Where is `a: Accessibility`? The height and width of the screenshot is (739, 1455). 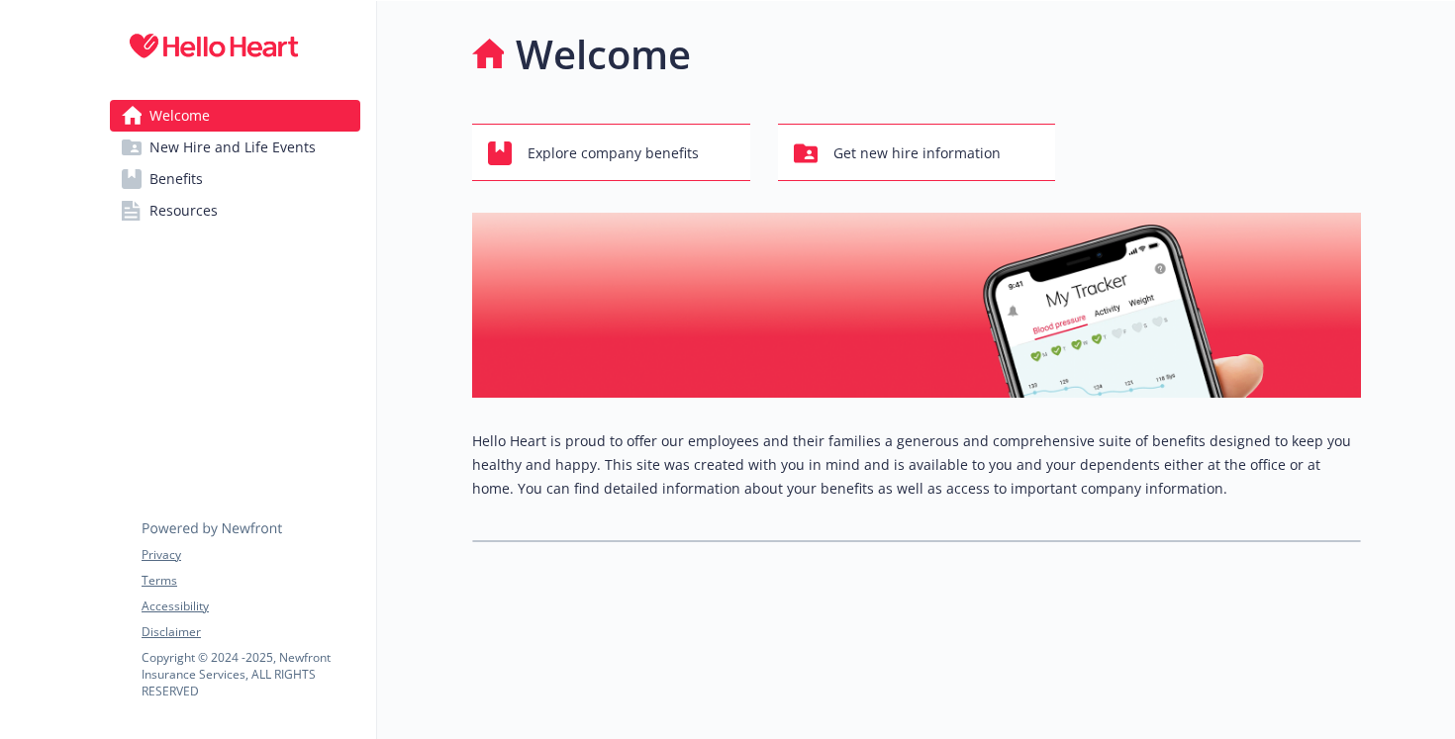 a: Accessibility is located at coordinates (250, 607).